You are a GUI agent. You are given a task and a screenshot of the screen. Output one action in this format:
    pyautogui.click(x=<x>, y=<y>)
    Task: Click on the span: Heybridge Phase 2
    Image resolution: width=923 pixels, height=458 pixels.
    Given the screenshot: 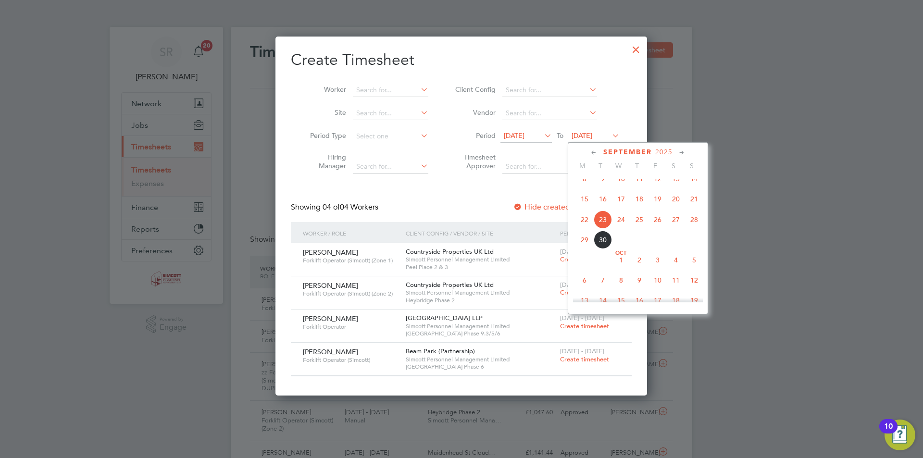 What is the action you would take?
    pyautogui.click(x=480, y=301)
    